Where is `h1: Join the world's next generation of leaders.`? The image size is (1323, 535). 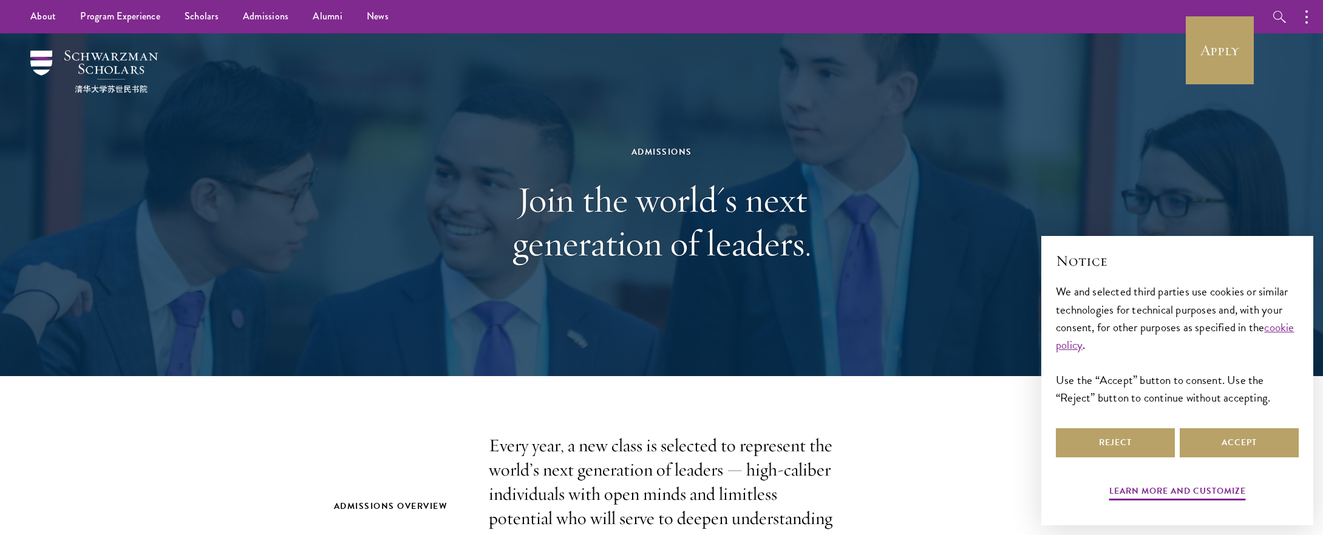 h1: Join the world's next generation of leaders. is located at coordinates (662, 222).